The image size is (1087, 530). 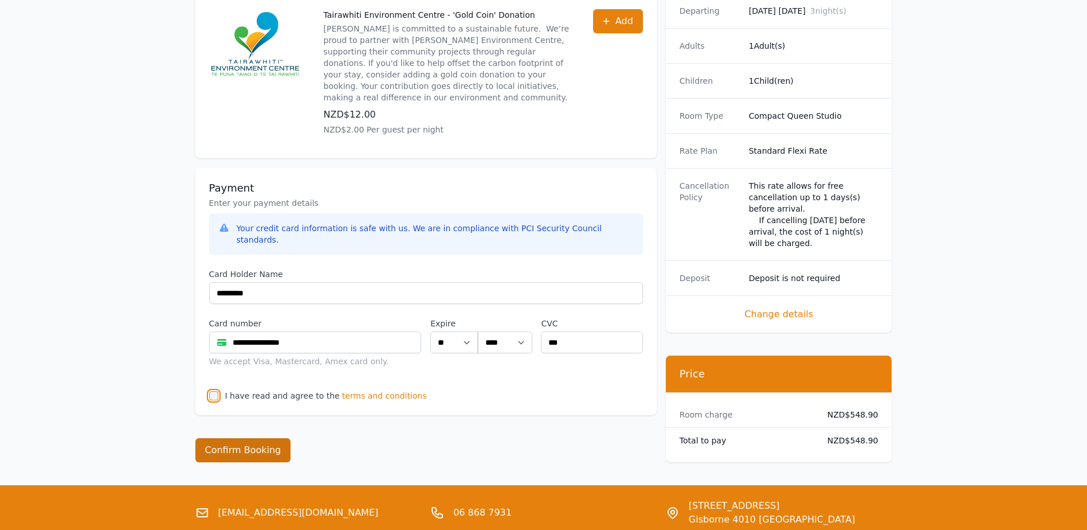 I want to click on dt: Room charge, so click(x=744, y=414).